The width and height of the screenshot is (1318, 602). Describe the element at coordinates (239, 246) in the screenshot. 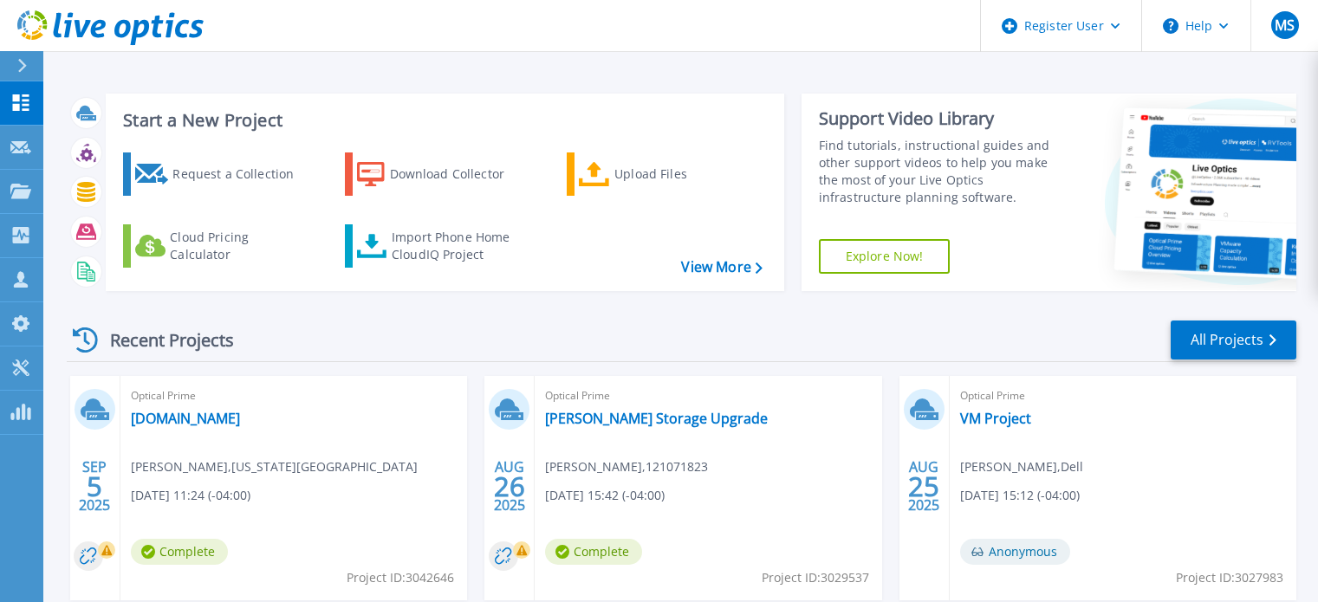

I see `div: Cloud Pricing Calculator` at that location.